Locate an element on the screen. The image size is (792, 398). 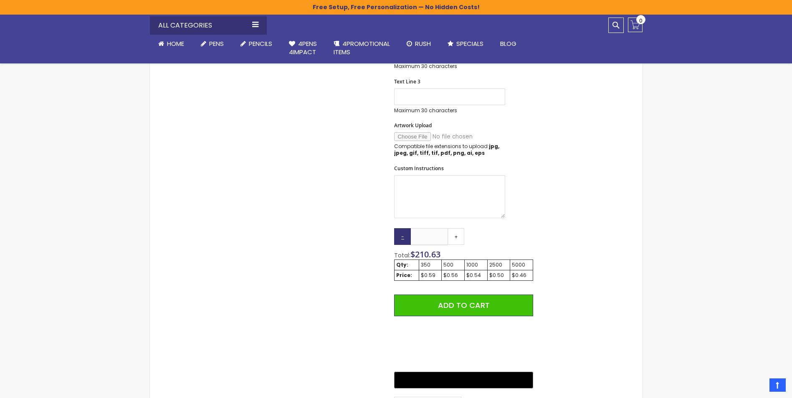
span: Text Line 3 is located at coordinates (407, 81).